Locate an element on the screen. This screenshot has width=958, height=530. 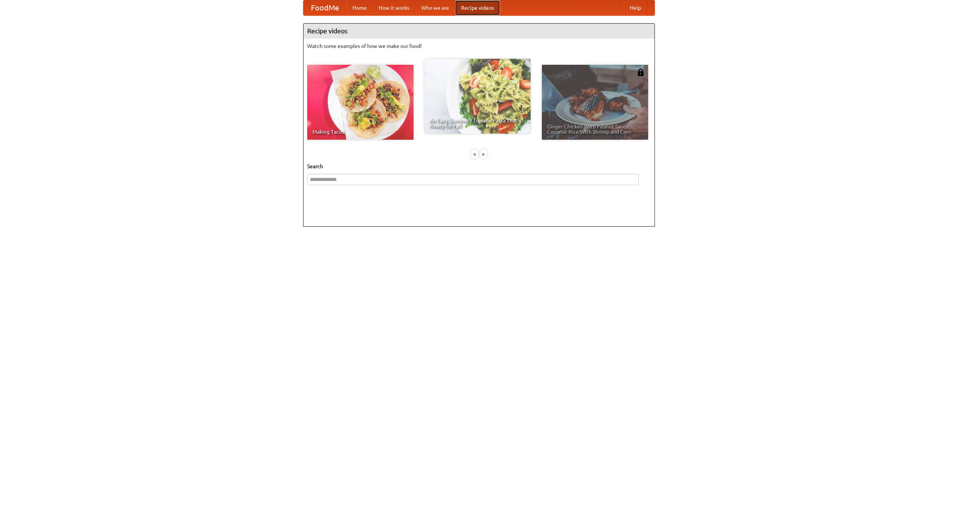
h5: Search is located at coordinates (479, 166).